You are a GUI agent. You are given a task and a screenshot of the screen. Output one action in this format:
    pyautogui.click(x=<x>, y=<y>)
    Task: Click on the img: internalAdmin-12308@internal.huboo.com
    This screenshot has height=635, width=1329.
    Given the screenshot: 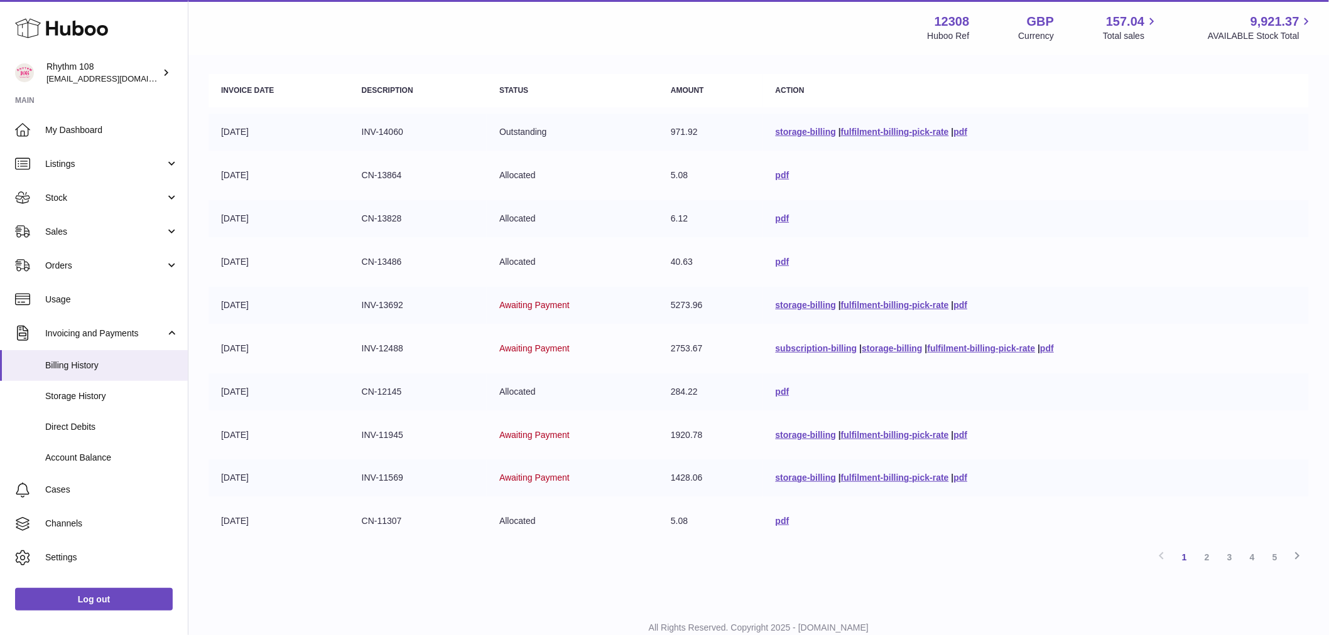 What is the action you would take?
    pyautogui.click(x=24, y=73)
    